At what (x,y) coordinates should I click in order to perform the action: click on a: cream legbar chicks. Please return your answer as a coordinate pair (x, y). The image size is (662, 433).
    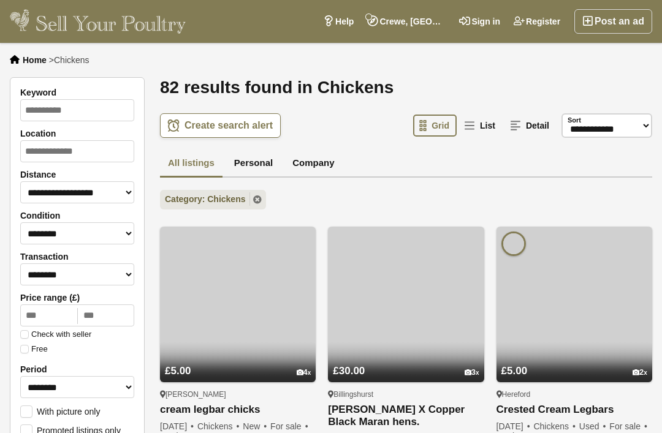
    Looking at the image, I should click on (238, 410).